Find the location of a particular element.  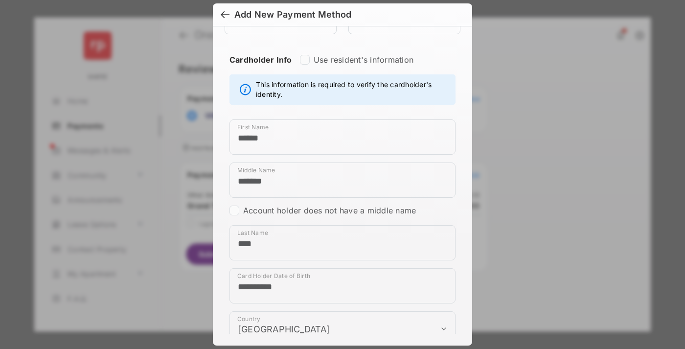

span: This information is required to verify the cardholder's identity. is located at coordinates (353, 90).